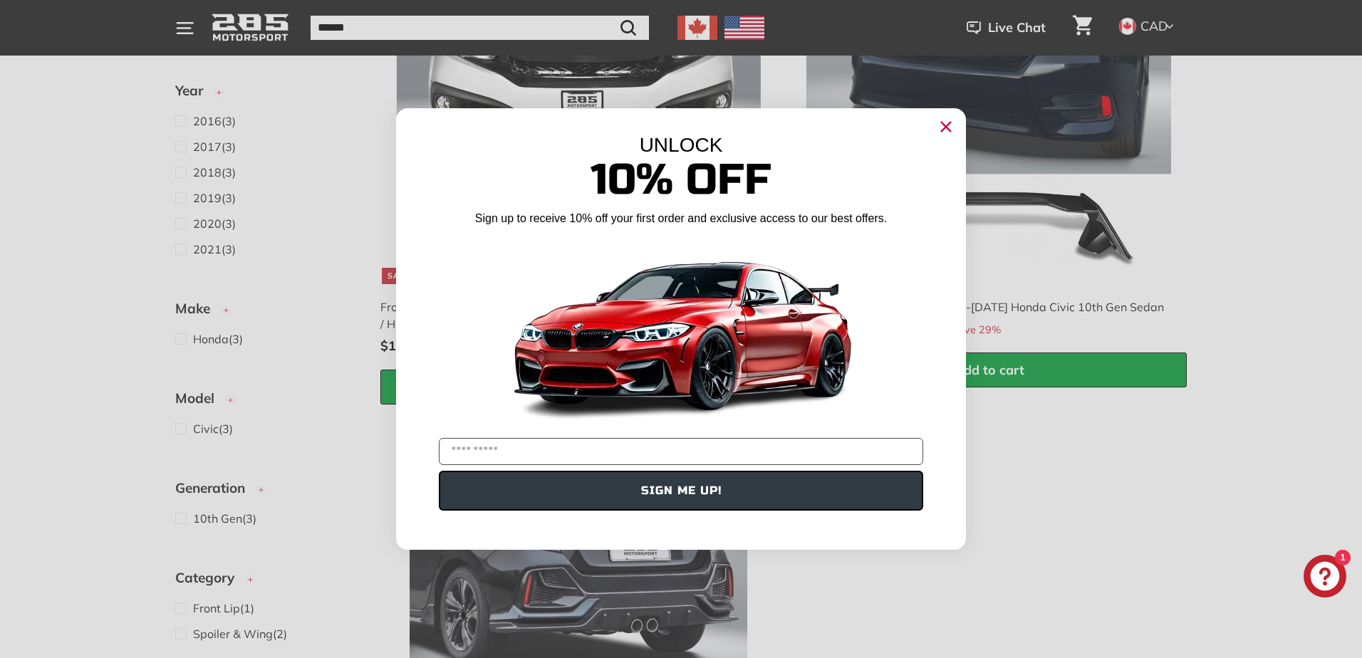  Describe the element at coordinates (681, 145) in the screenshot. I see `span: UNLOCK` at that location.